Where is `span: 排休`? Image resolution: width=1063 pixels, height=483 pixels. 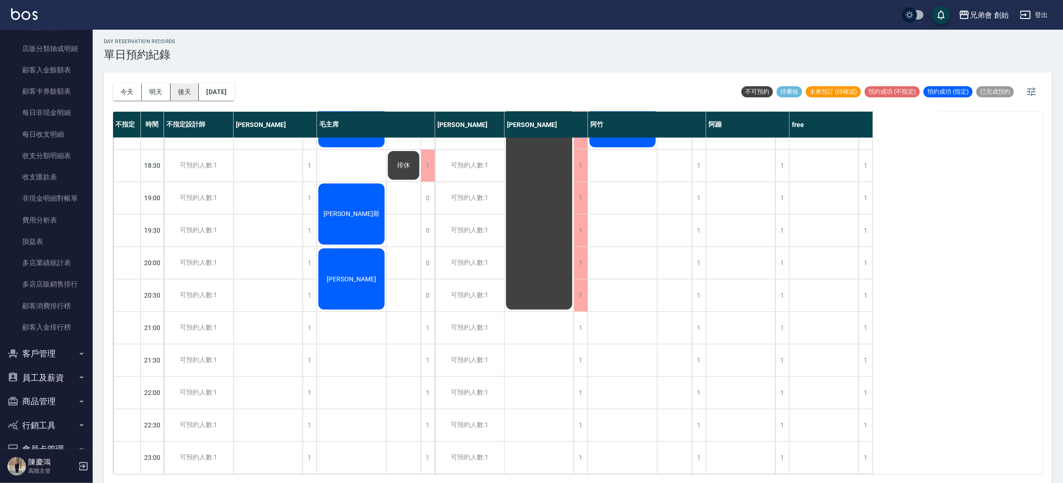 span: 排休 is located at coordinates (404, 165).